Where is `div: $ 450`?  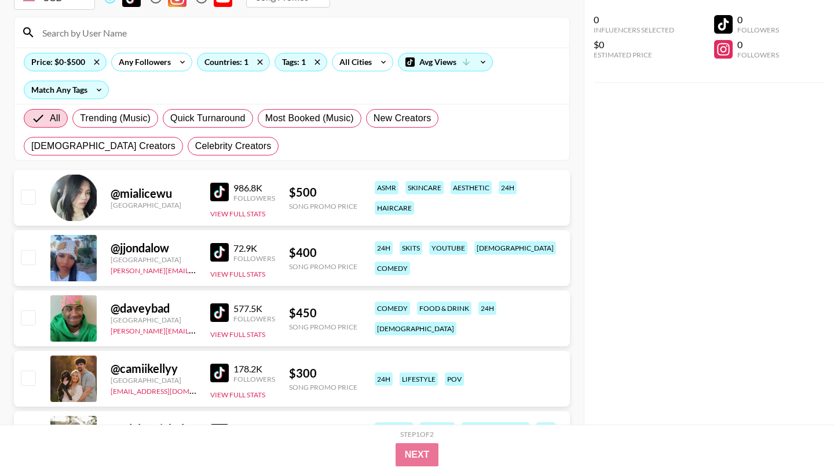
div: $ 450 is located at coordinates (323, 312).